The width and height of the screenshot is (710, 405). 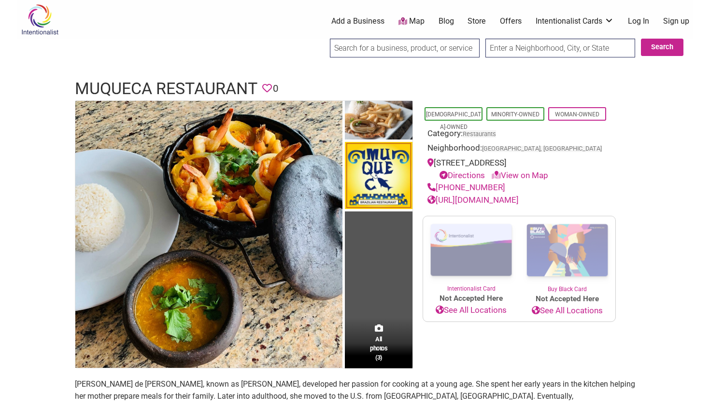 I want to click on a: Restaurants, so click(x=479, y=134).